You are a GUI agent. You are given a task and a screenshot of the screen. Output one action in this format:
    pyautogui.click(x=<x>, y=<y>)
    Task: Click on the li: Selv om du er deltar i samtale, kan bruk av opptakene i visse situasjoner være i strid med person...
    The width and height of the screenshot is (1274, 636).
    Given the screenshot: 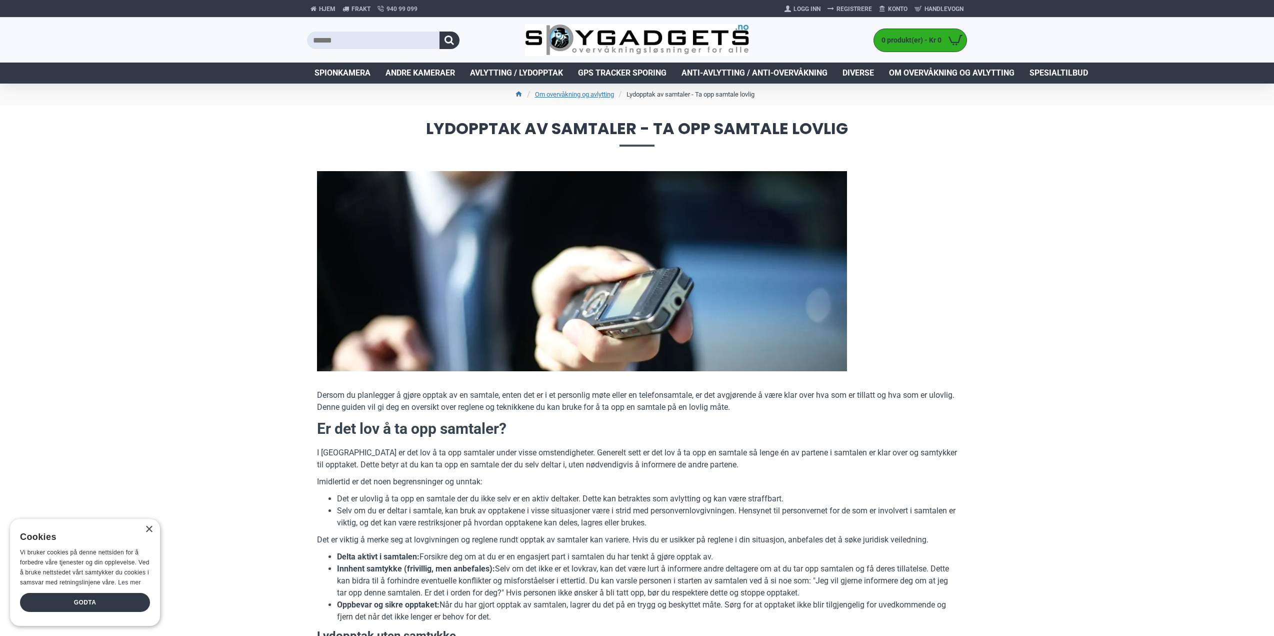 What is the action you would take?
    pyautogui.click(x=647, y=517)
    